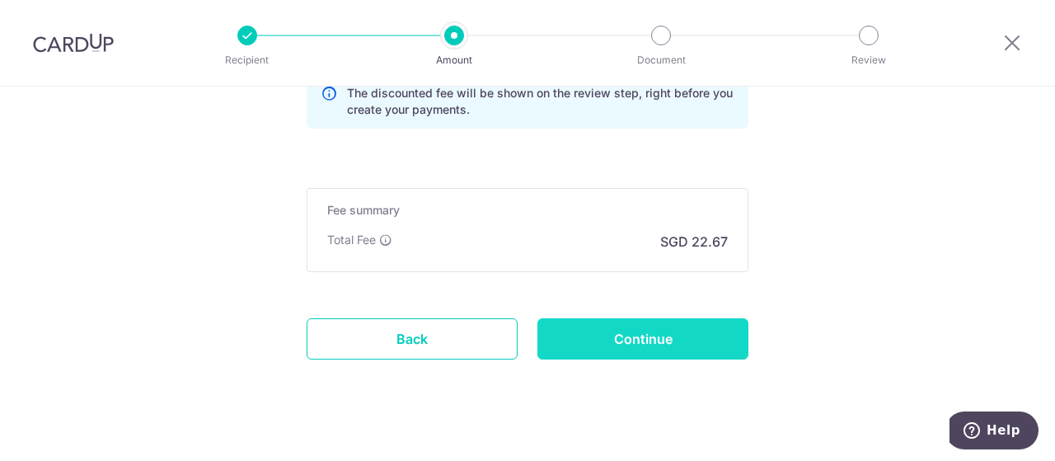 The height and width of the screenshot is (461, 1055). What do you see at coordinates (73, 43) in the screenshot?
I see `img: CardUp` at bounding box center [73, 43].